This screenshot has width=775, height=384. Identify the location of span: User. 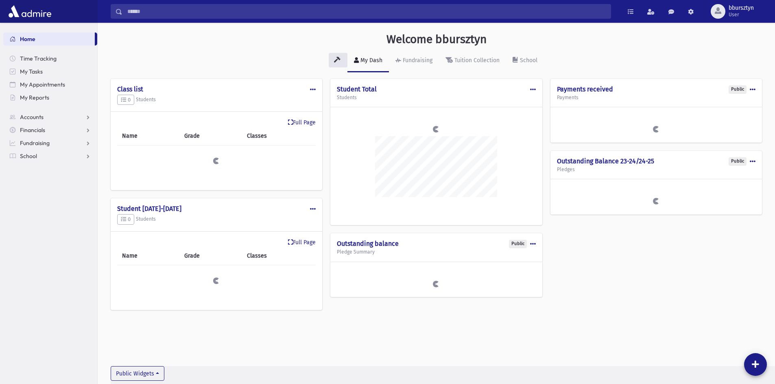
(741, 15).